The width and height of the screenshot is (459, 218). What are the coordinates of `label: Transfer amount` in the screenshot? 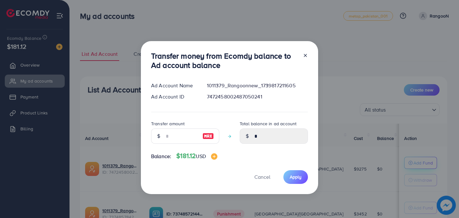 It's located at (168, 124).